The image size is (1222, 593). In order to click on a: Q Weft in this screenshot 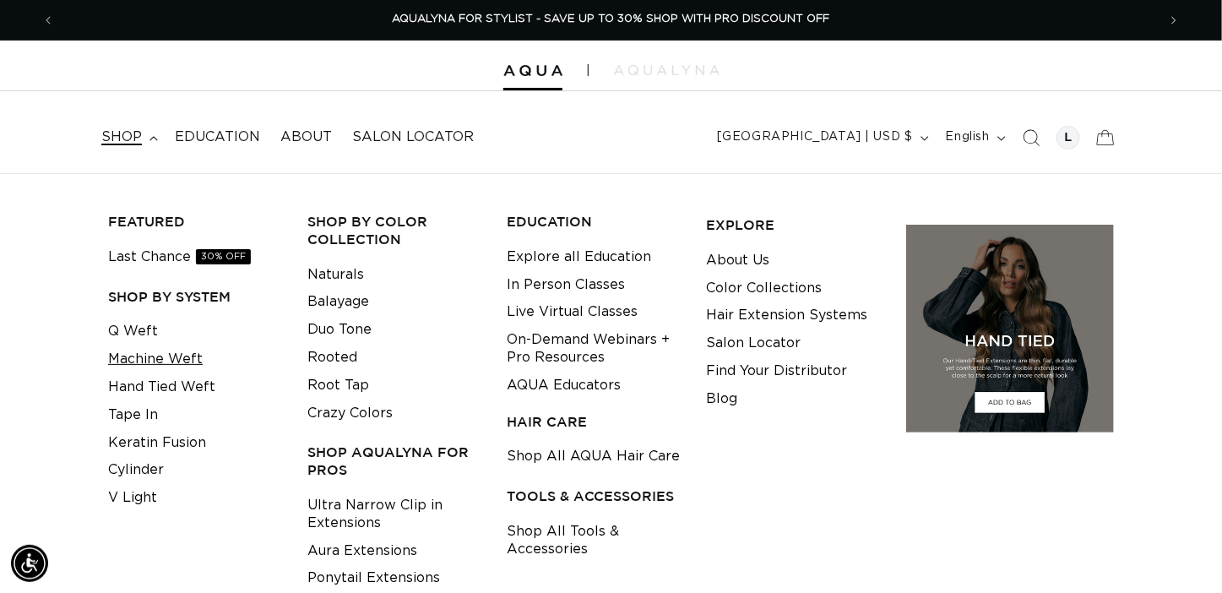, I will do `click(133, 331)`.